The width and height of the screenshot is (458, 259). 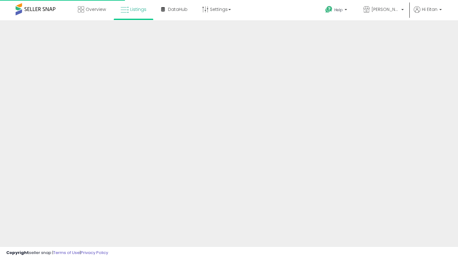 I want to click on a: Help, so click(x=337, y=11).